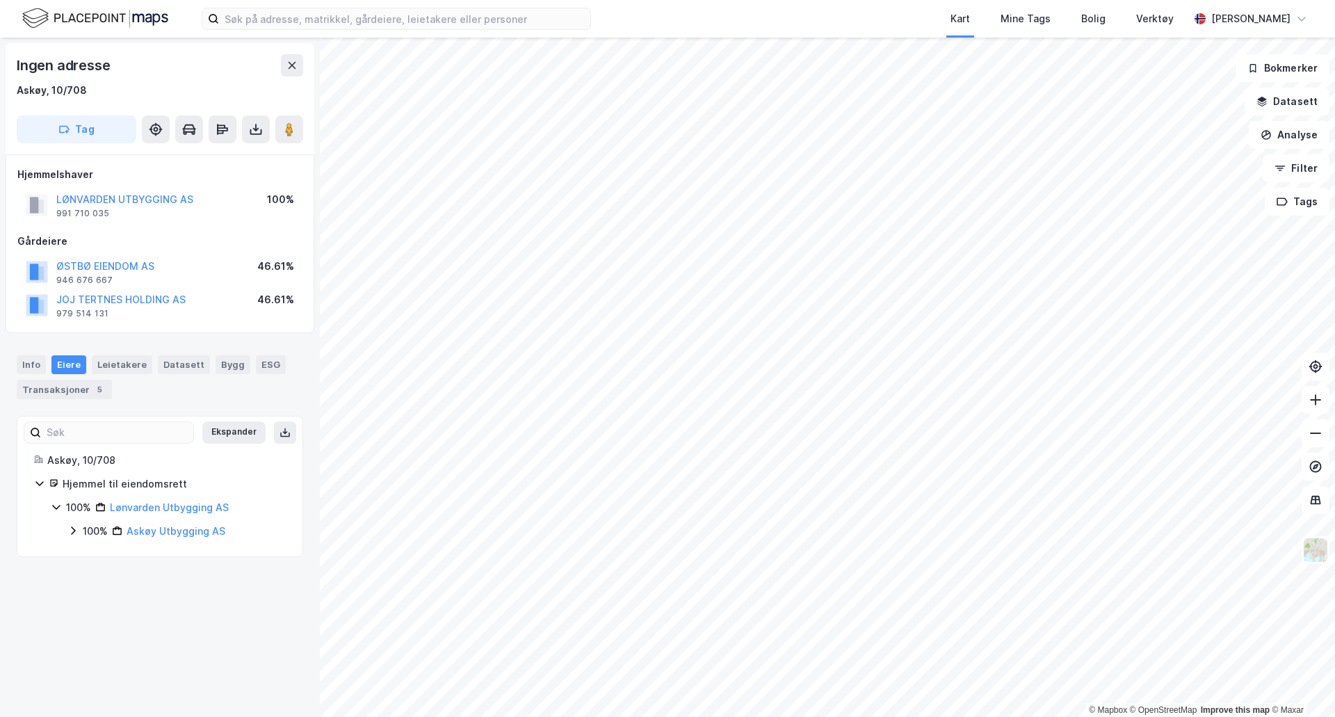 The image size is (1335, 717). What do you see at coordinates (76, 129) in the screenshot?
I see `button: Tag` at bounding box center [76, 129].